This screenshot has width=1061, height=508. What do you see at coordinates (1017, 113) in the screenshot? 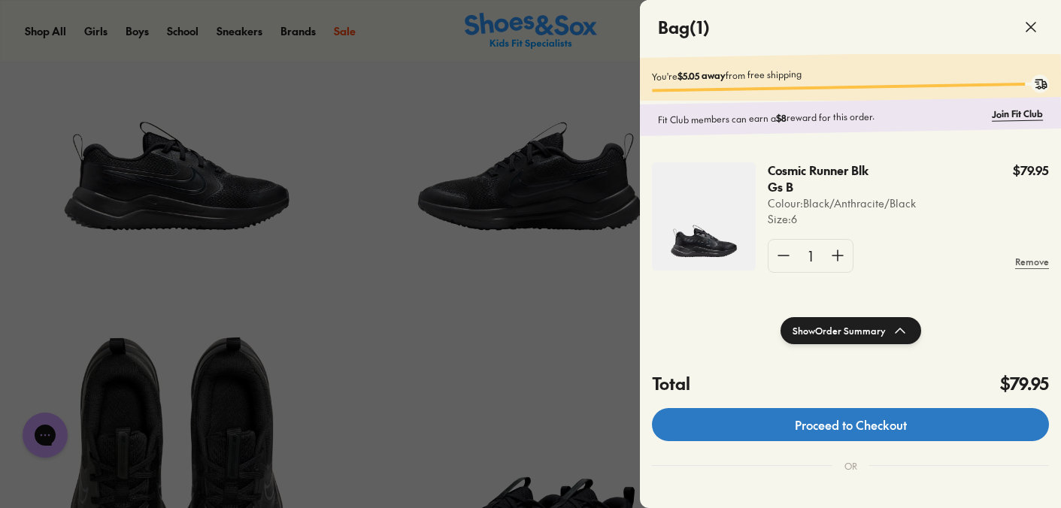
I see `a: Join Fit Club` at bounding box center [1017, 113].